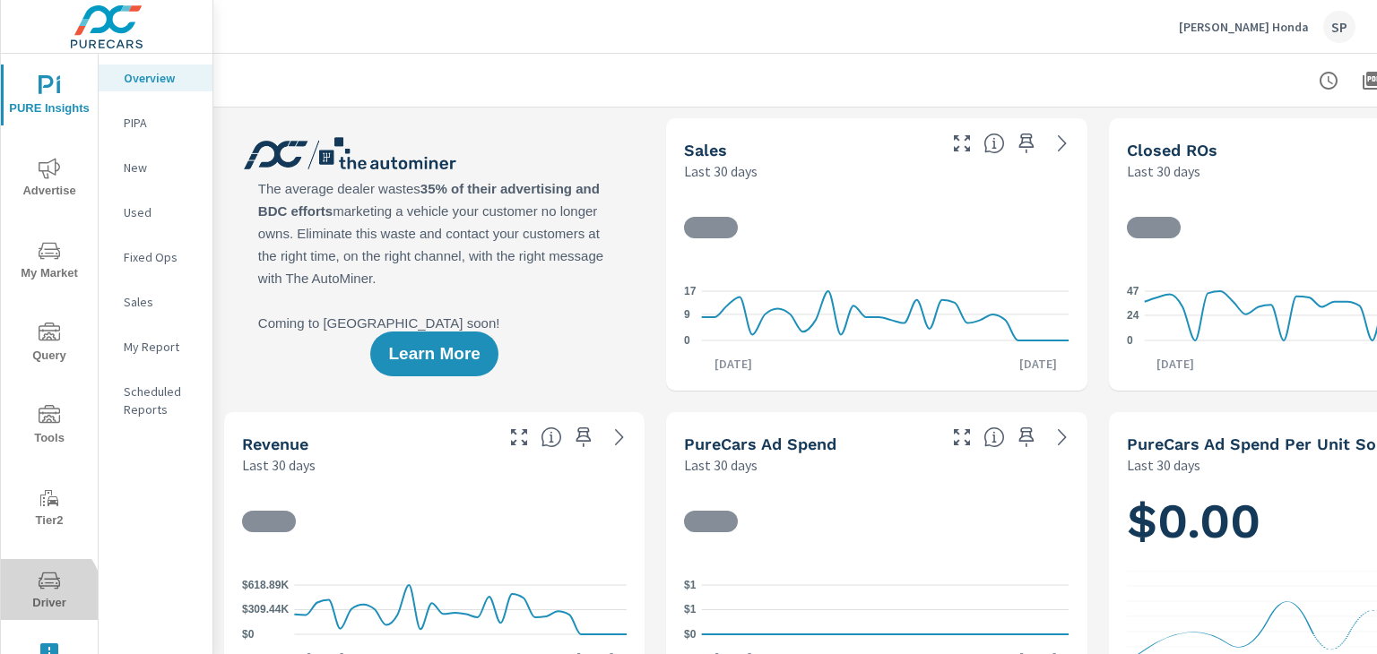  Describe the element at coordinates (155, 168) in the screenshot. I see `div: New` at that location.